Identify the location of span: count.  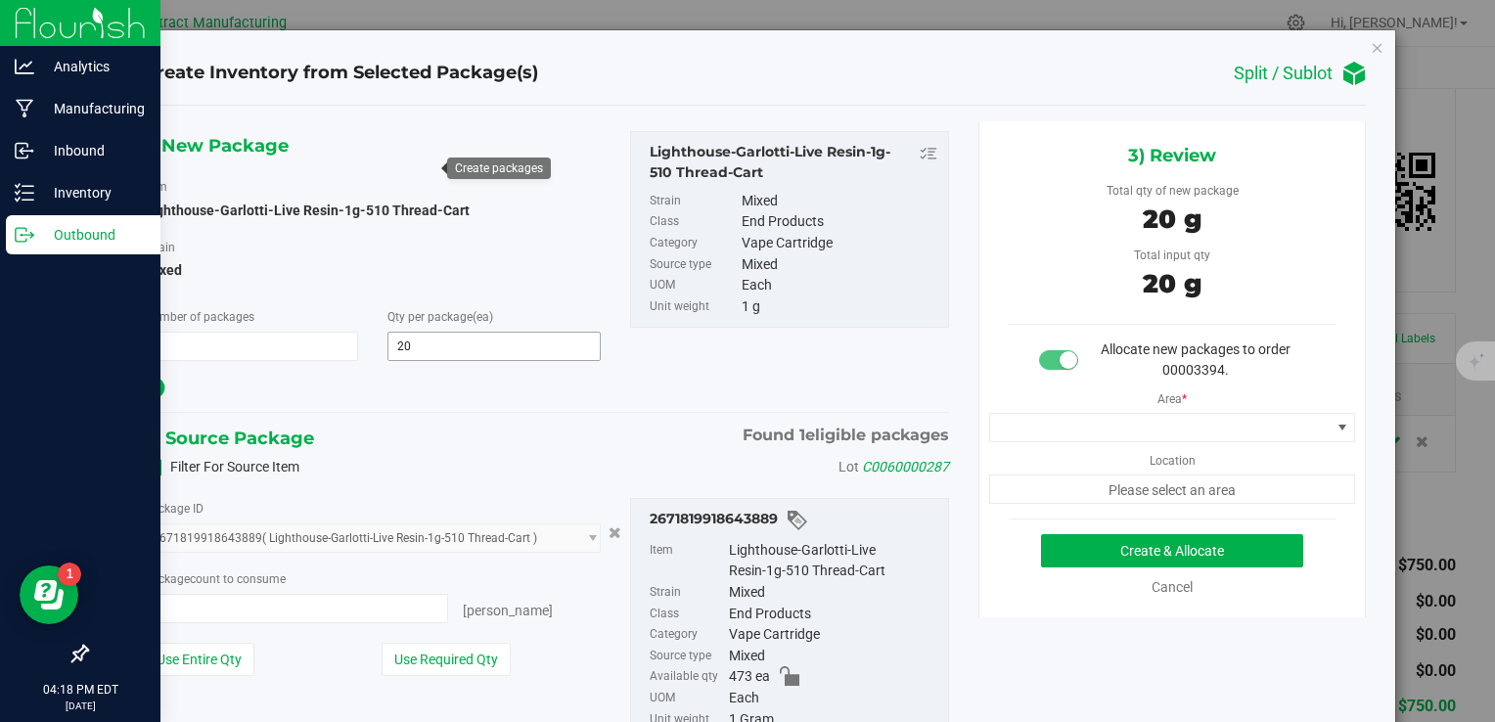
(204, 579).